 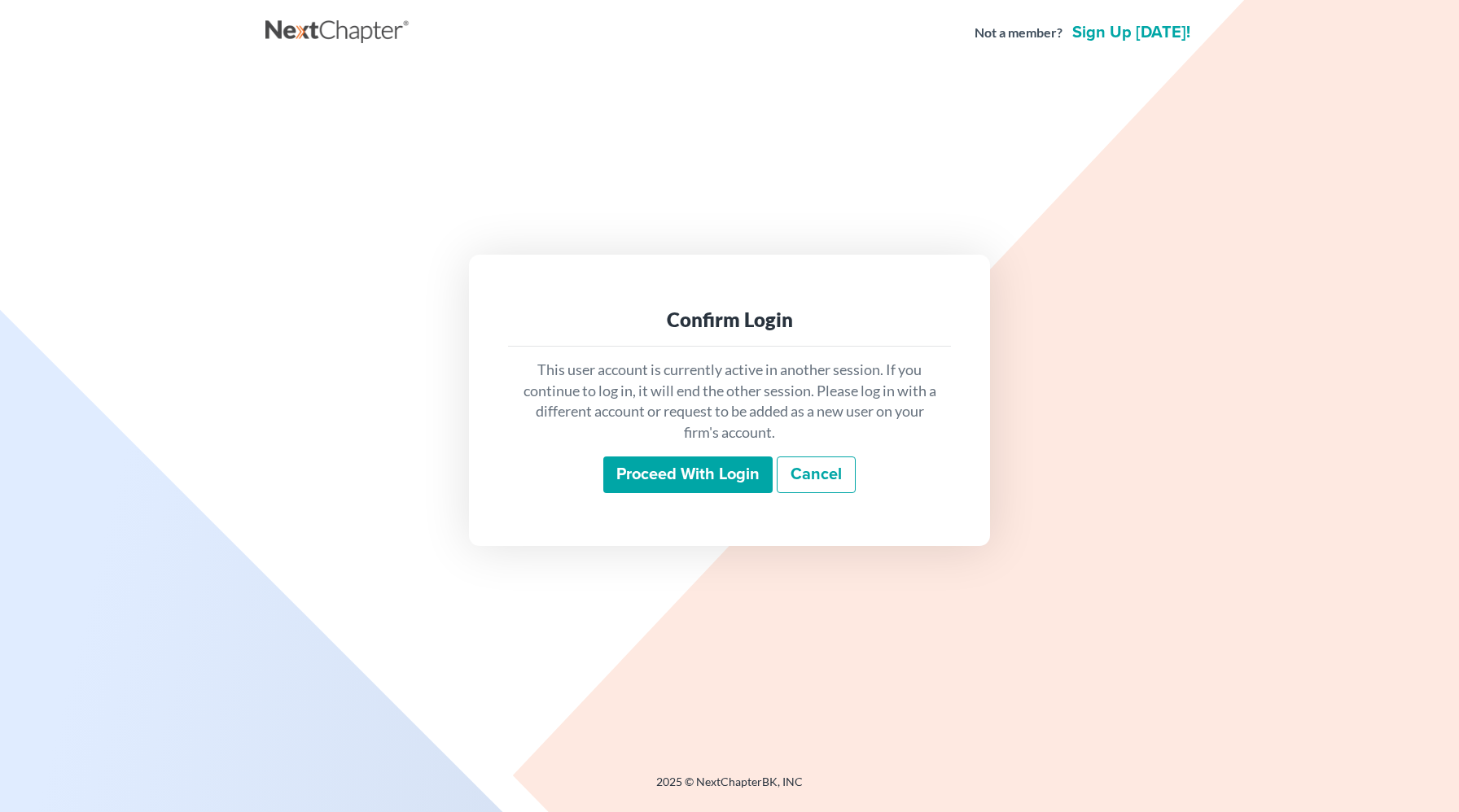 What do you see at coordinates (816, 476) in the screenshot?
I see `a: Cancel` at bounding box center [816, 476].